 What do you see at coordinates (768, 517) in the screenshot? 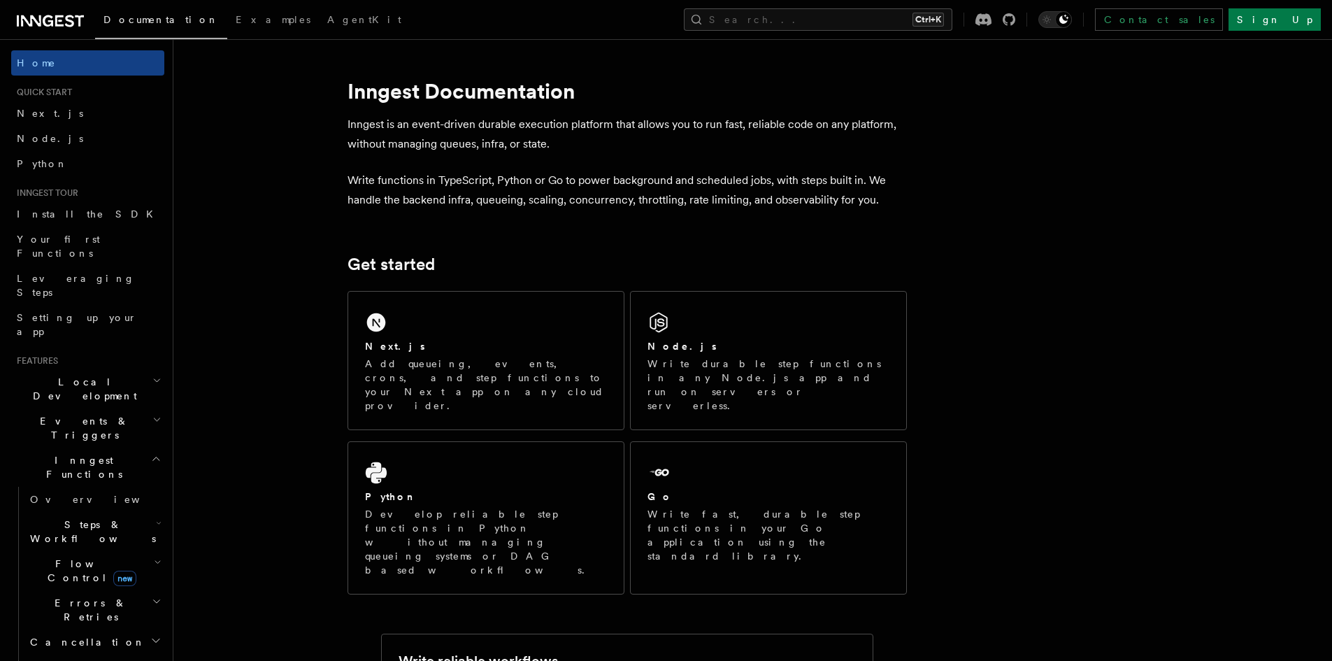
I see `a: GoWrite fast, durable step functions in your Go application using the standard library.` at bounding box center [768, 517].